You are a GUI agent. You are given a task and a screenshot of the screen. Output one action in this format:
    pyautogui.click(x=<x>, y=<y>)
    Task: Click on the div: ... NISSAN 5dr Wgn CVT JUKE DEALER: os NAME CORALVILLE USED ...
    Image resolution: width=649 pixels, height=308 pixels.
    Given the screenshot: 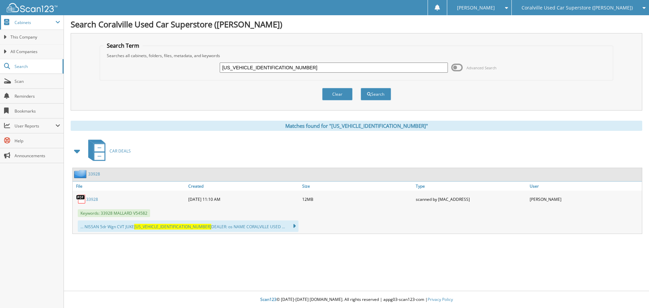 What is the action you would take?
    pyautogui.click(x=188, y=226)
    